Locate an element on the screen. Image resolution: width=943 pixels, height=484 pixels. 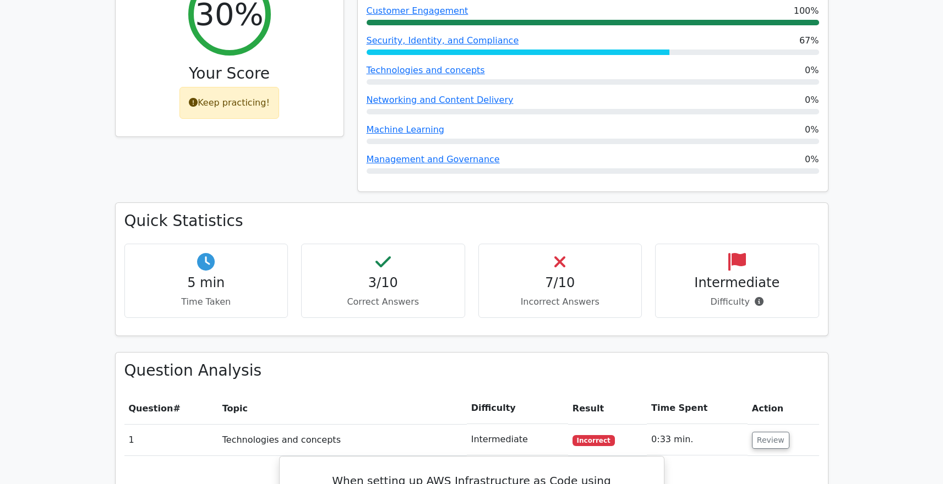
span: Incorrect is located at coordinates (593, 441).